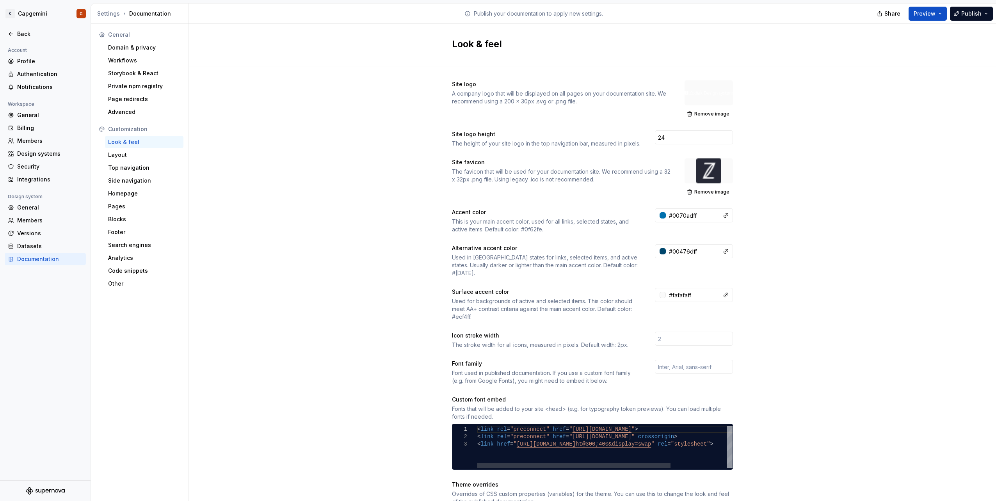  I want to click on div: Datasets, so click(50, 246).